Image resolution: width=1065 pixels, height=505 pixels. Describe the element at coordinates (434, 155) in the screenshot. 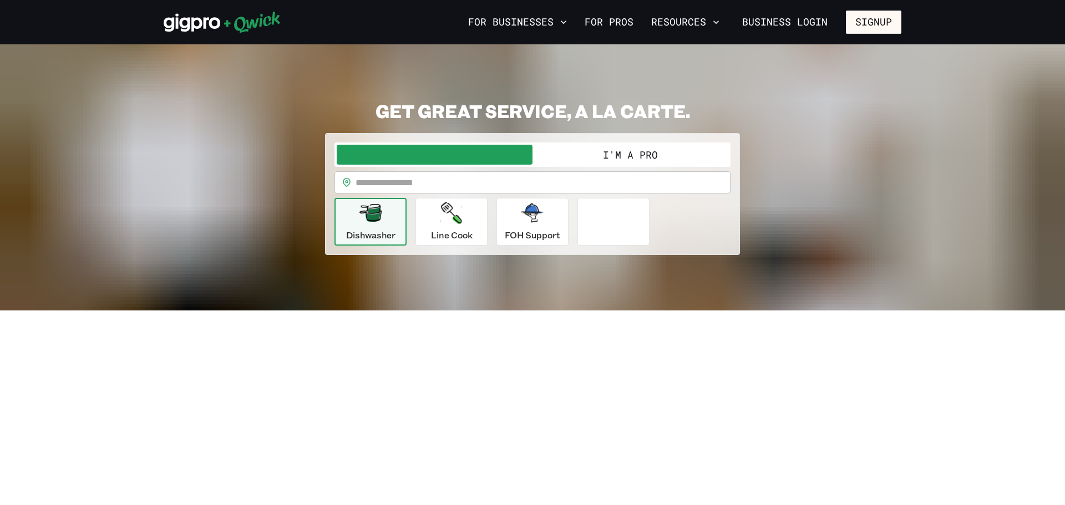

I see `button: I'm a Business` at that location.